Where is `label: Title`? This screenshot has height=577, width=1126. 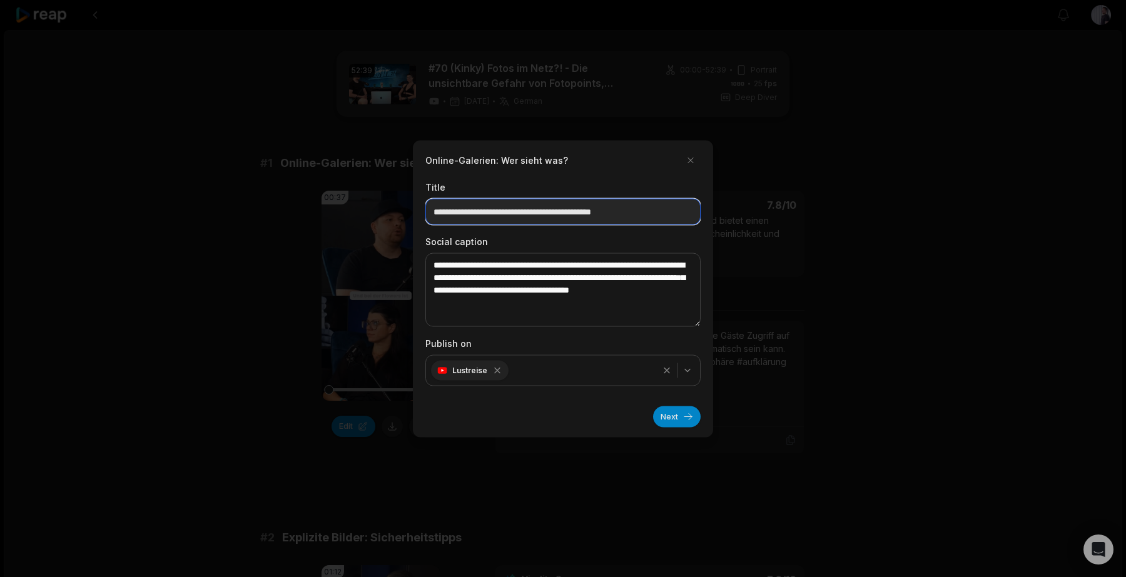 label: Title is located at coordinates (563, 186).